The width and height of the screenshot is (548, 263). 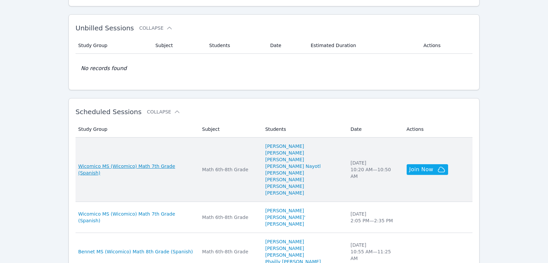 What do you see at coordinates (109, 112) in the screenshot?
I see `span: Scheduled Sessions` at bounding box center [109, 112].